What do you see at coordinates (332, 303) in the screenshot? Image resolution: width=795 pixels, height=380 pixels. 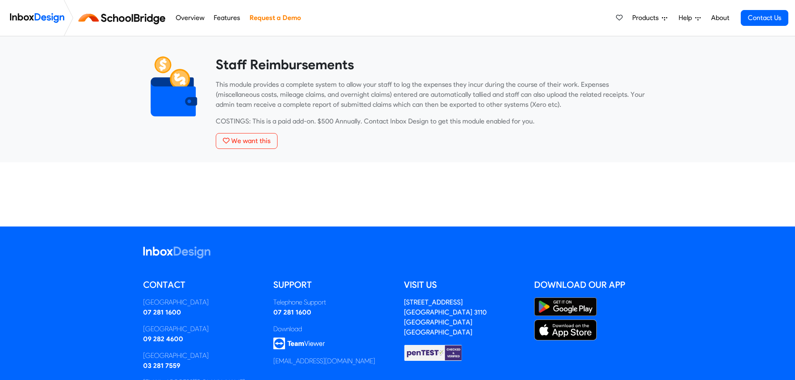 I see `div: Telephone Support` at bounding box center [332, 303].